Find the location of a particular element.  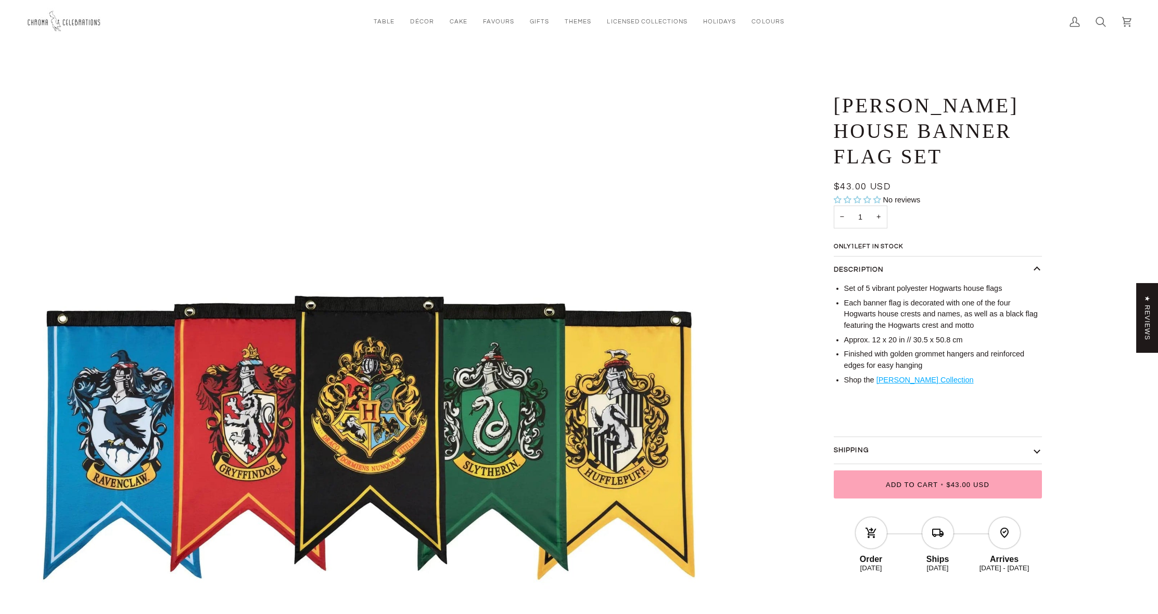

button: Add to Cart is located at coordinates (938, 484).